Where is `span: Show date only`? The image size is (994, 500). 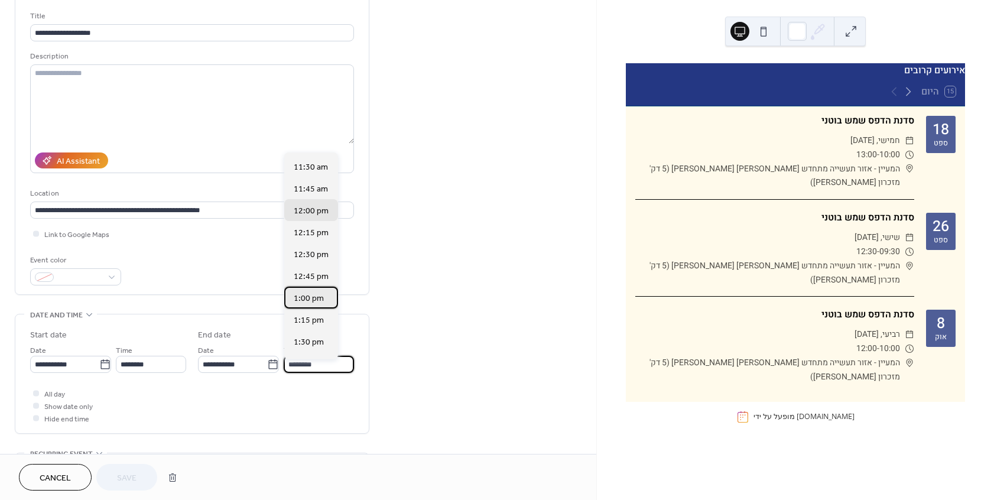
span: Show date only is located at coordinates (69, 407).